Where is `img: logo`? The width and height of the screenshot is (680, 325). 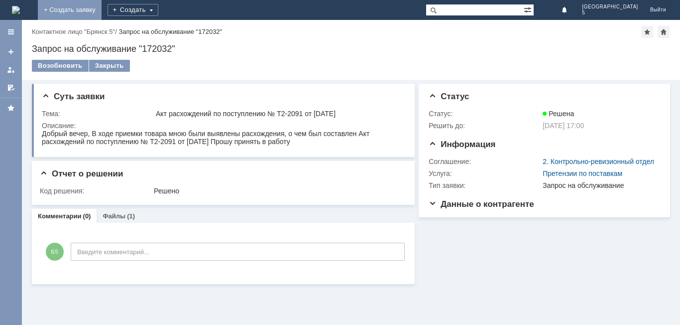 img: logo is located at coordinates (16, 10).